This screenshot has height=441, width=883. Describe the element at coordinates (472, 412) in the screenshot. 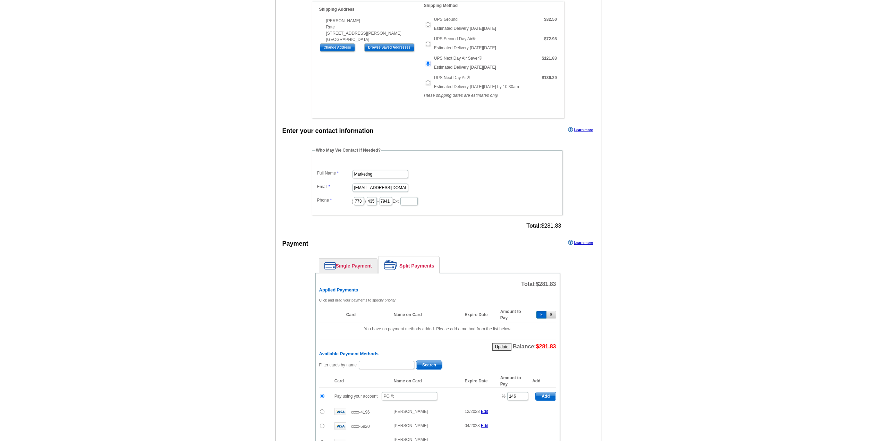

I see `span: 12/2028` at that location.